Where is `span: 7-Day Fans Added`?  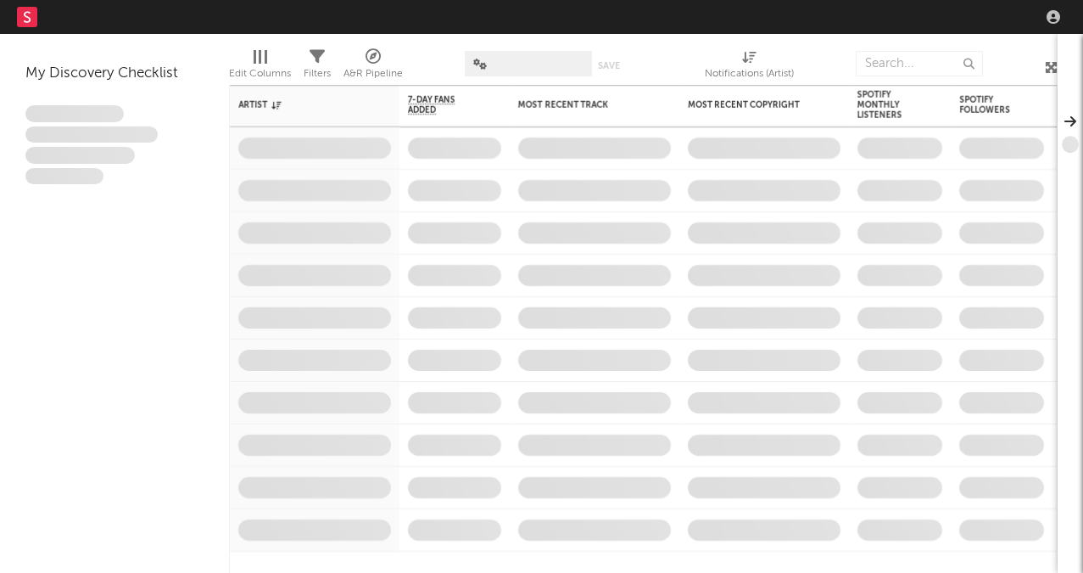 span: 7-Day Fans Added is located at coordinates (442, 105).